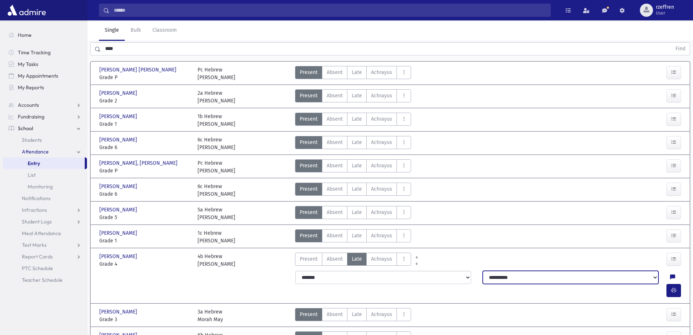 The width and height of the screenshot is (693, 335). What do you see at coordinates (32, 175) in the screenshot?
I see `span: List` at bounding box center [32, 175].